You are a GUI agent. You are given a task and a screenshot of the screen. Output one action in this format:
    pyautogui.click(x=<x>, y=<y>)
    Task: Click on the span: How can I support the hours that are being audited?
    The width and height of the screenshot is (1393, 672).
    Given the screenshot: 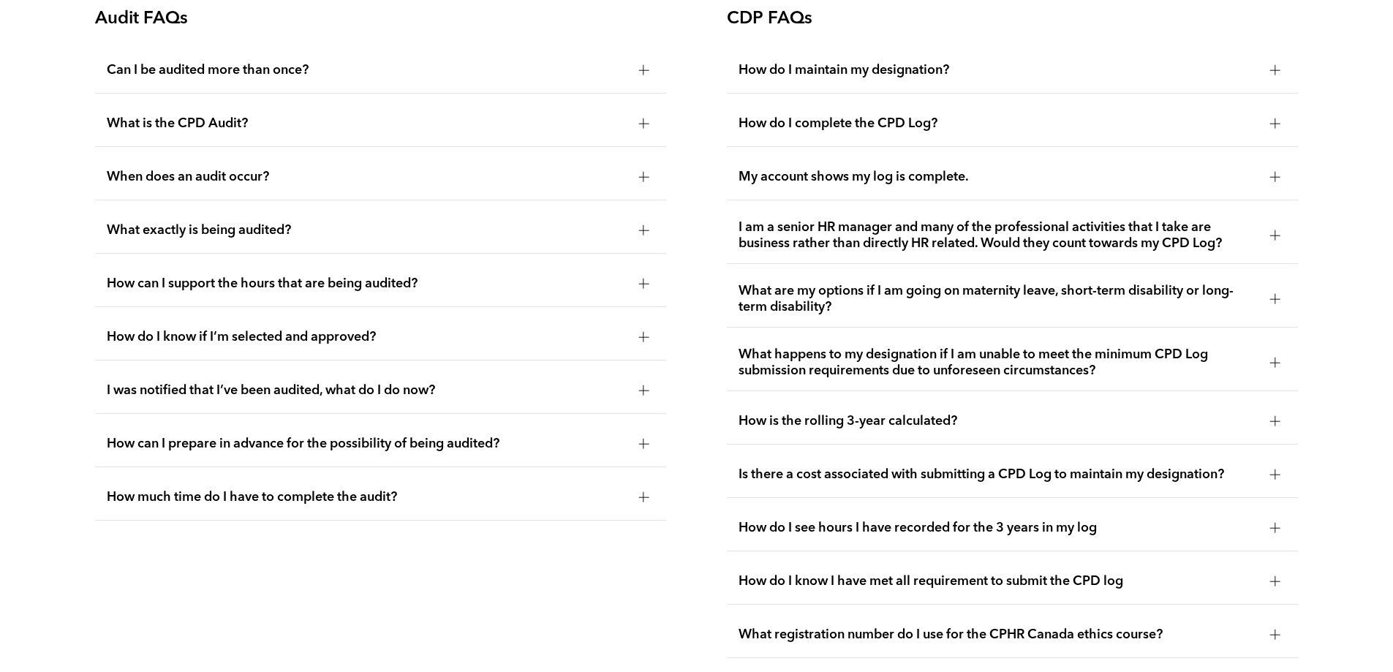 What is the action you would take?
    pyautogui.click(x=366, y=284)
    